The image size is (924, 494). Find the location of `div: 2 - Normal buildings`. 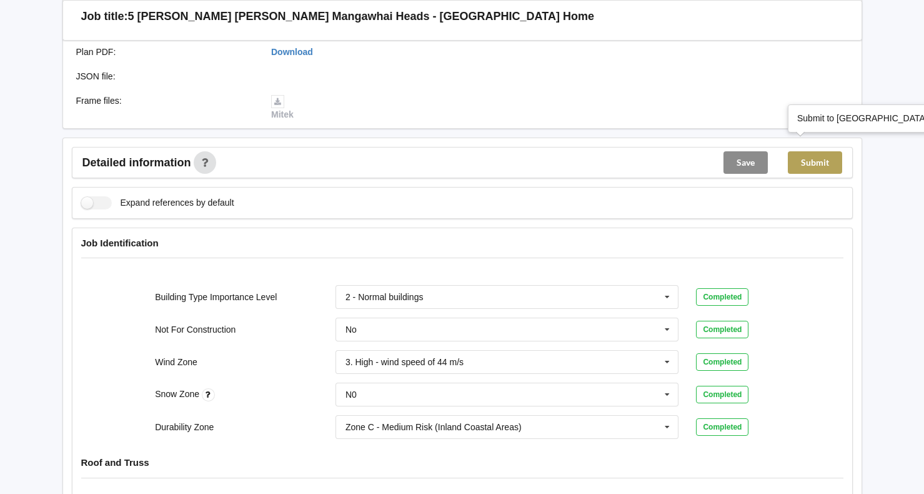

div: 2 - Normal buildings is located at coordinates (384, 297).